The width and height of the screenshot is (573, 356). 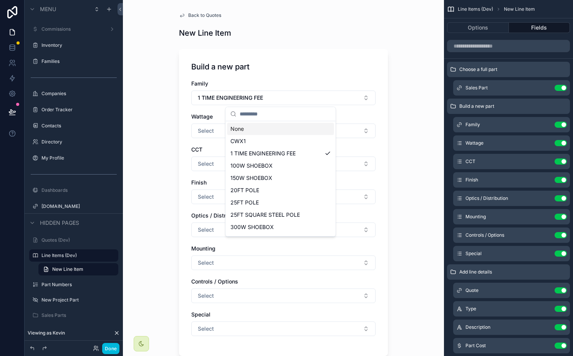 What do you see at coordinates (72, 29) in the screenshot?
I see `a: Commissions` at bounding box center [72, 29].